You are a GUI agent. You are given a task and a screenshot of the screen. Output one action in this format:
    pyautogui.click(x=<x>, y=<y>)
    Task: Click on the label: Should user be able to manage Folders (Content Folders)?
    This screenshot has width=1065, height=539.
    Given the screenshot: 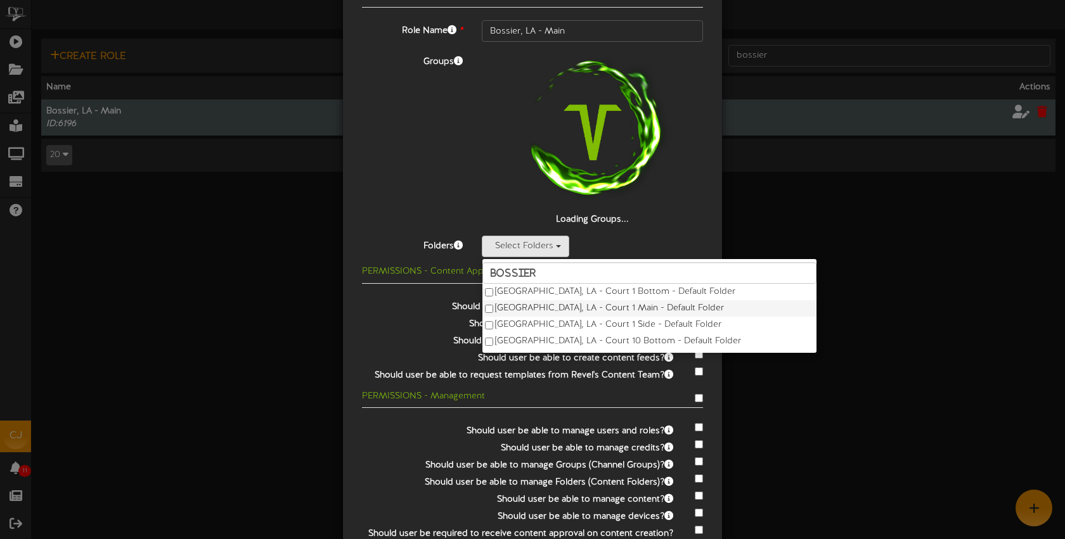 What is the action you would take?
    pyautogui.click(x=517, y=480)
    